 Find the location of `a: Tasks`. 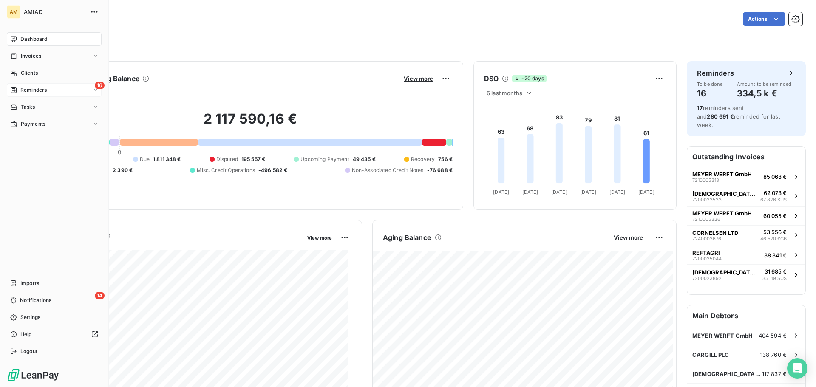

a: Tasks is located at coordinates (54, 107).